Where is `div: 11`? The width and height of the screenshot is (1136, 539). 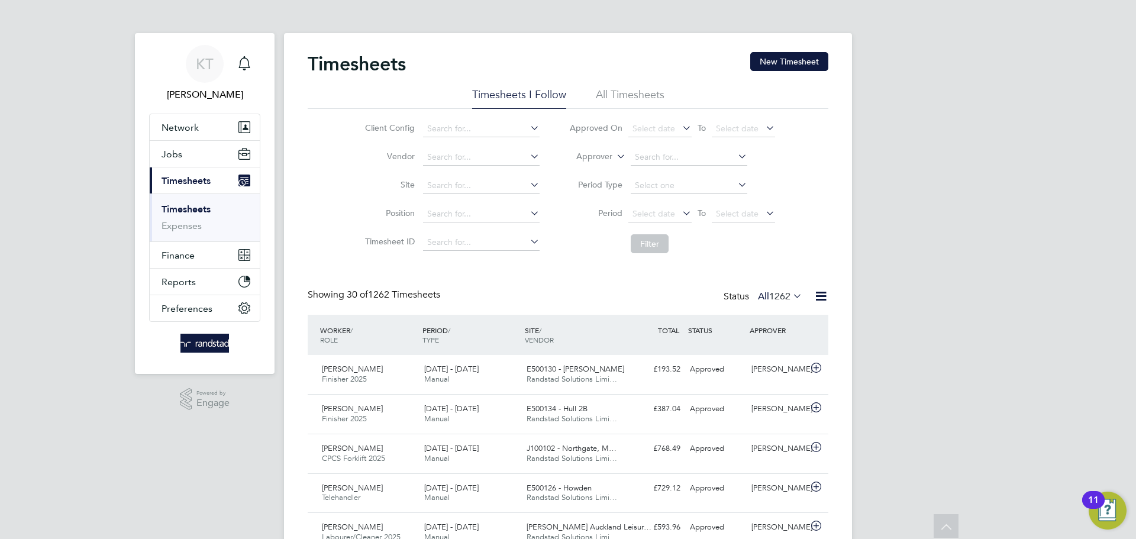 div: 11 is located at coordinates (1093, 507).